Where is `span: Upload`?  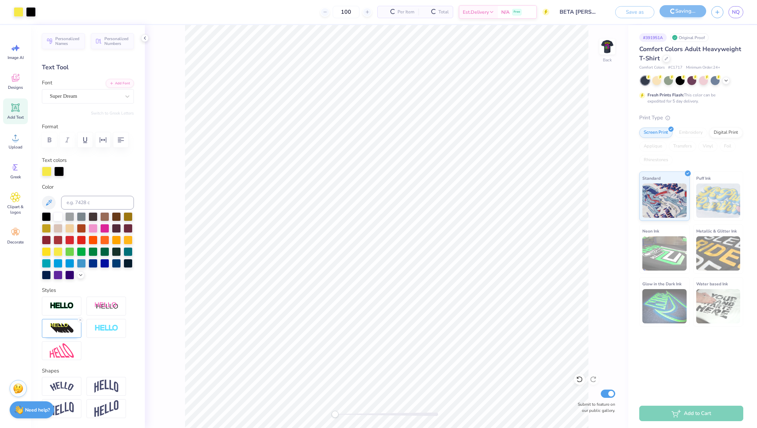 span: Upload is located at coordinates (15, 147).